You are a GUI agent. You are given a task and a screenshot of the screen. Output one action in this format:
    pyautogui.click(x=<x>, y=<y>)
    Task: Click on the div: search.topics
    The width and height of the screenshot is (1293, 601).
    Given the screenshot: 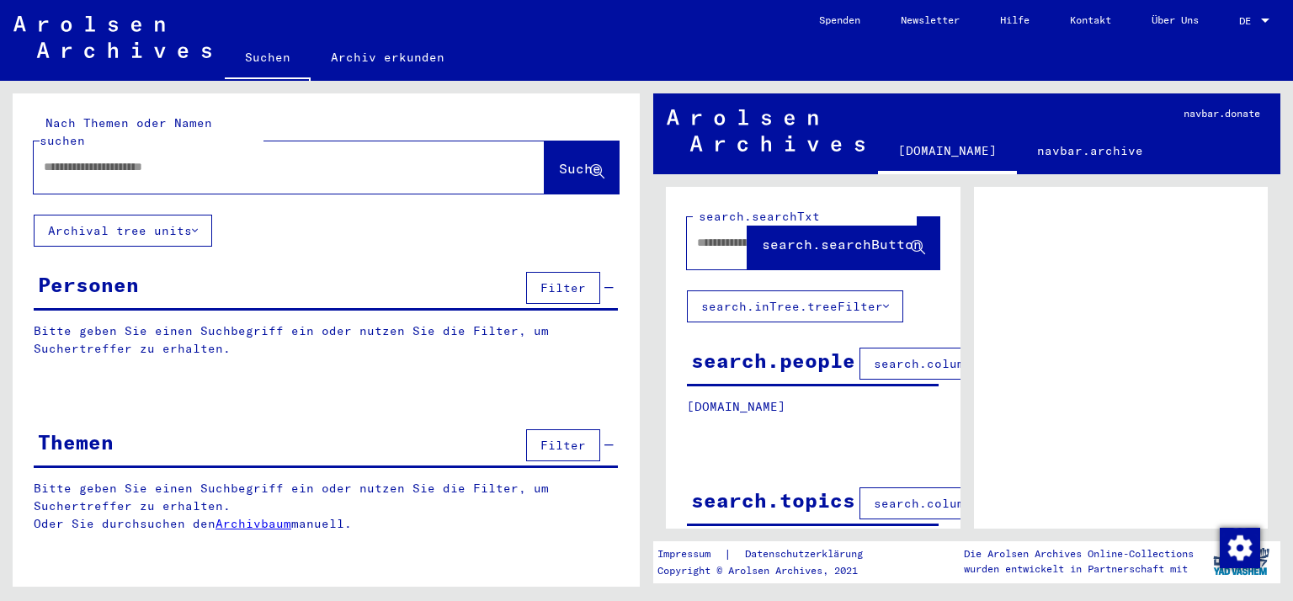 What is the action you would take?
    pyautogui.click(x=773, y=500)
    